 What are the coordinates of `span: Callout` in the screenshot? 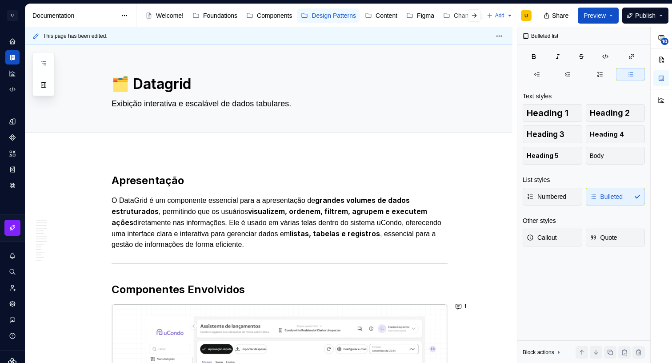 It's located at (542, 237).